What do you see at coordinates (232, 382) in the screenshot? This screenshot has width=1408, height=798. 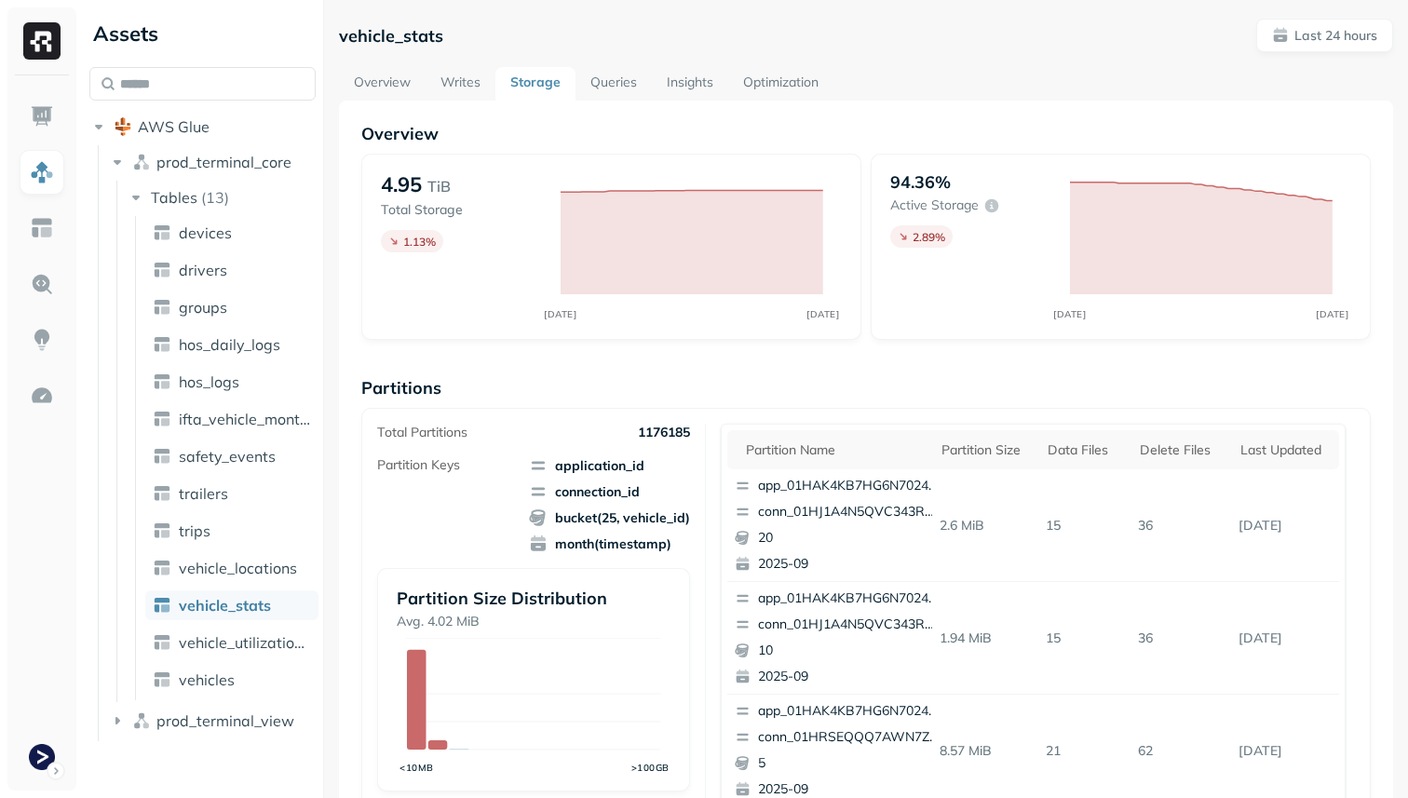 I see `a: hos_logs` at bounding box center [232, 382].